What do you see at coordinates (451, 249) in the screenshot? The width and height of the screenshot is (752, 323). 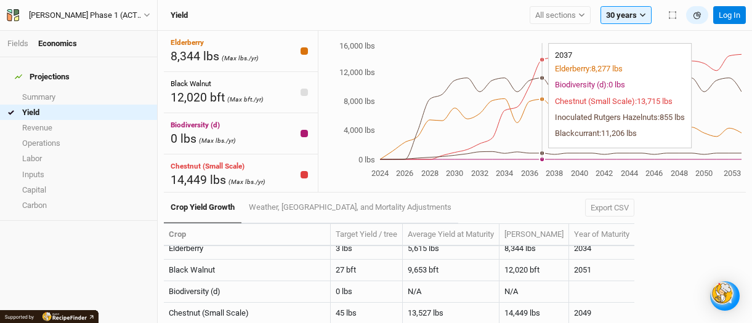 I see `td: 5,615 lbs` at bounding box center [451, 249].